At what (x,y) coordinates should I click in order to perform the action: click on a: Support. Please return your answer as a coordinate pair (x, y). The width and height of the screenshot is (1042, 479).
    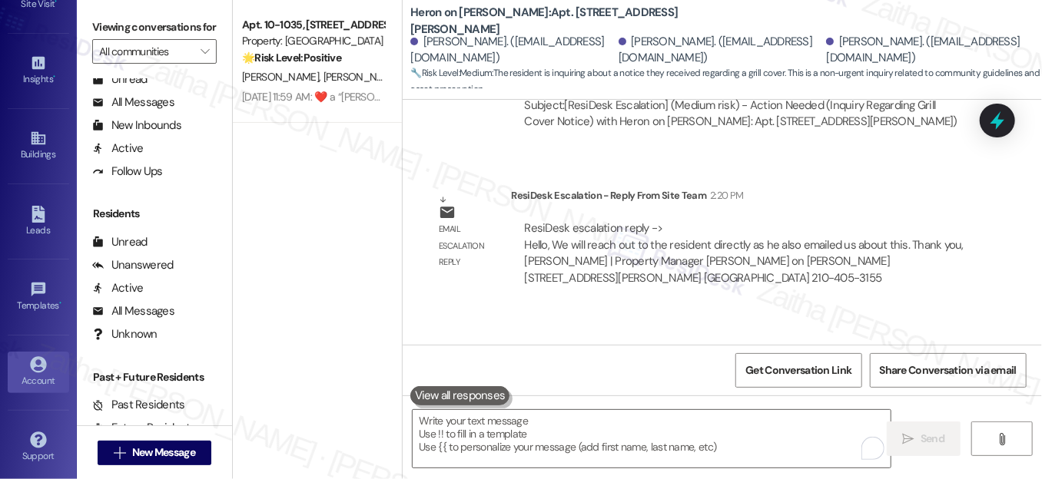
    Looking at the image, I should click on (38, 448).